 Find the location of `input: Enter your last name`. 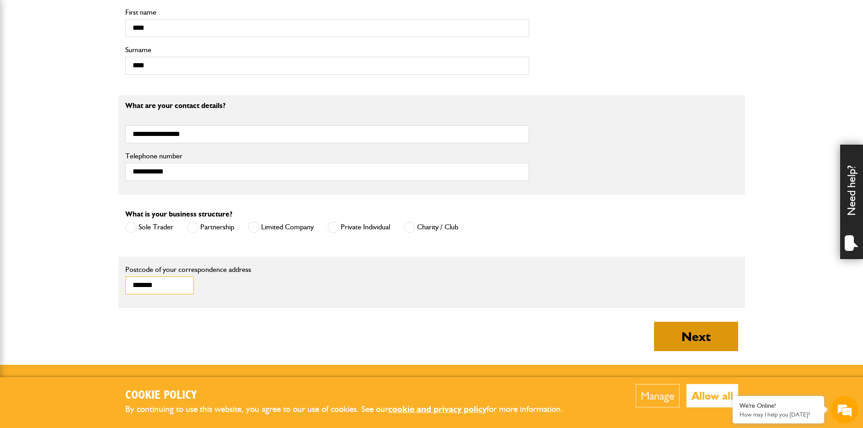

input: Enter your last name is located at coordinates (89, 95).